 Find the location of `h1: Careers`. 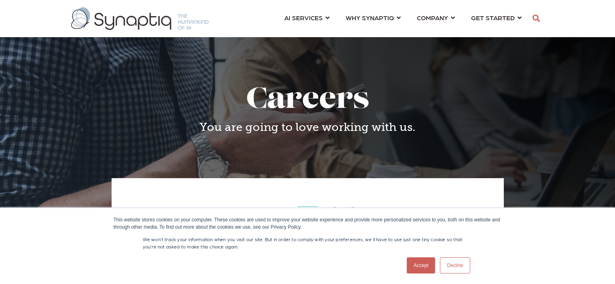

h1: Careers is located at coordinates (308, 101).